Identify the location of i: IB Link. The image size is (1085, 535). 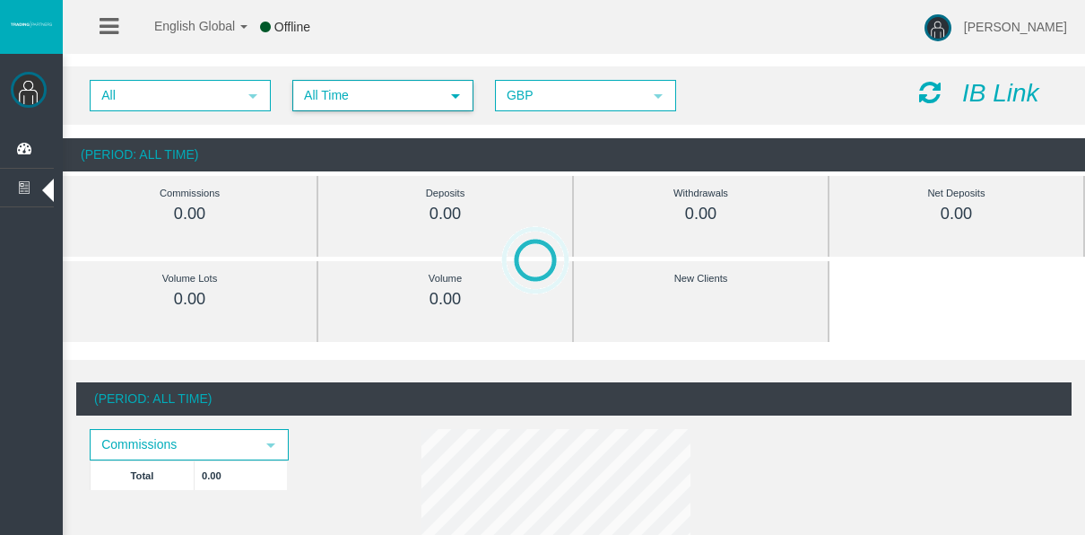
(1001, 92).